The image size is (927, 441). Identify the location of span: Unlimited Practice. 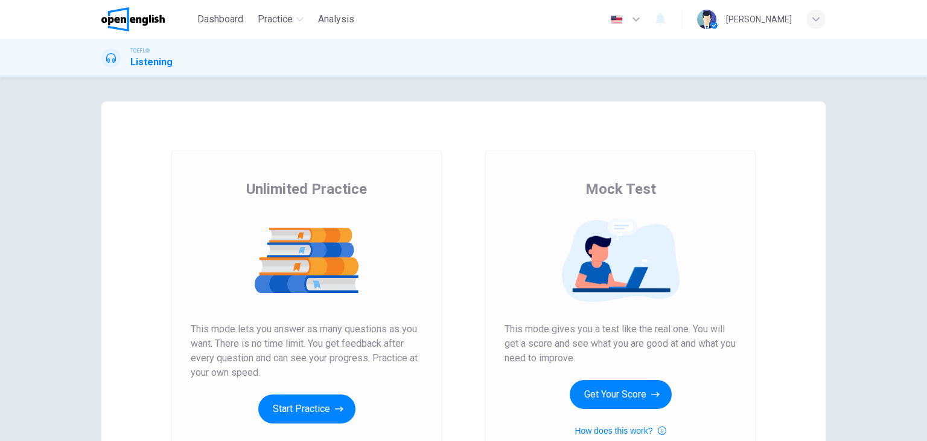
(307, 189).